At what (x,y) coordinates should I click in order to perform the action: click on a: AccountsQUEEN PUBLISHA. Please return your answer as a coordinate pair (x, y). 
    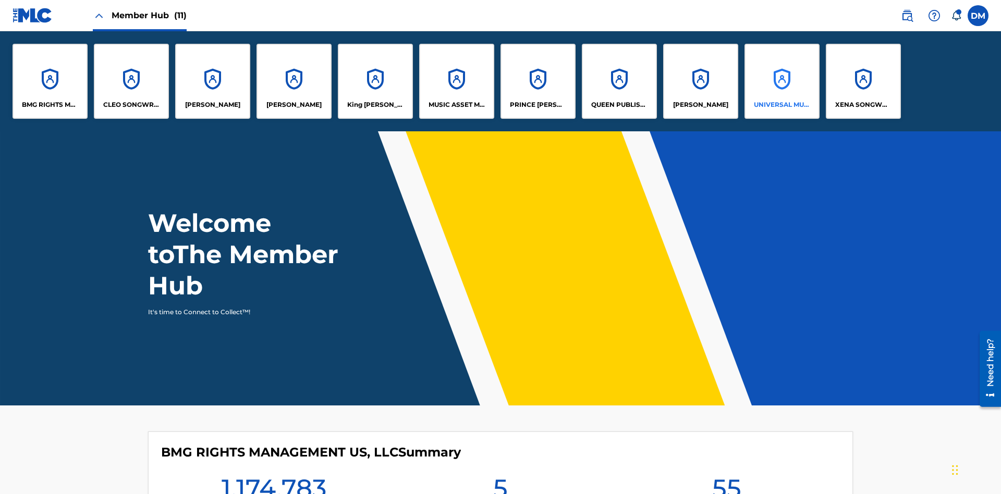
    Looking at the image, I should click on (619, 81).